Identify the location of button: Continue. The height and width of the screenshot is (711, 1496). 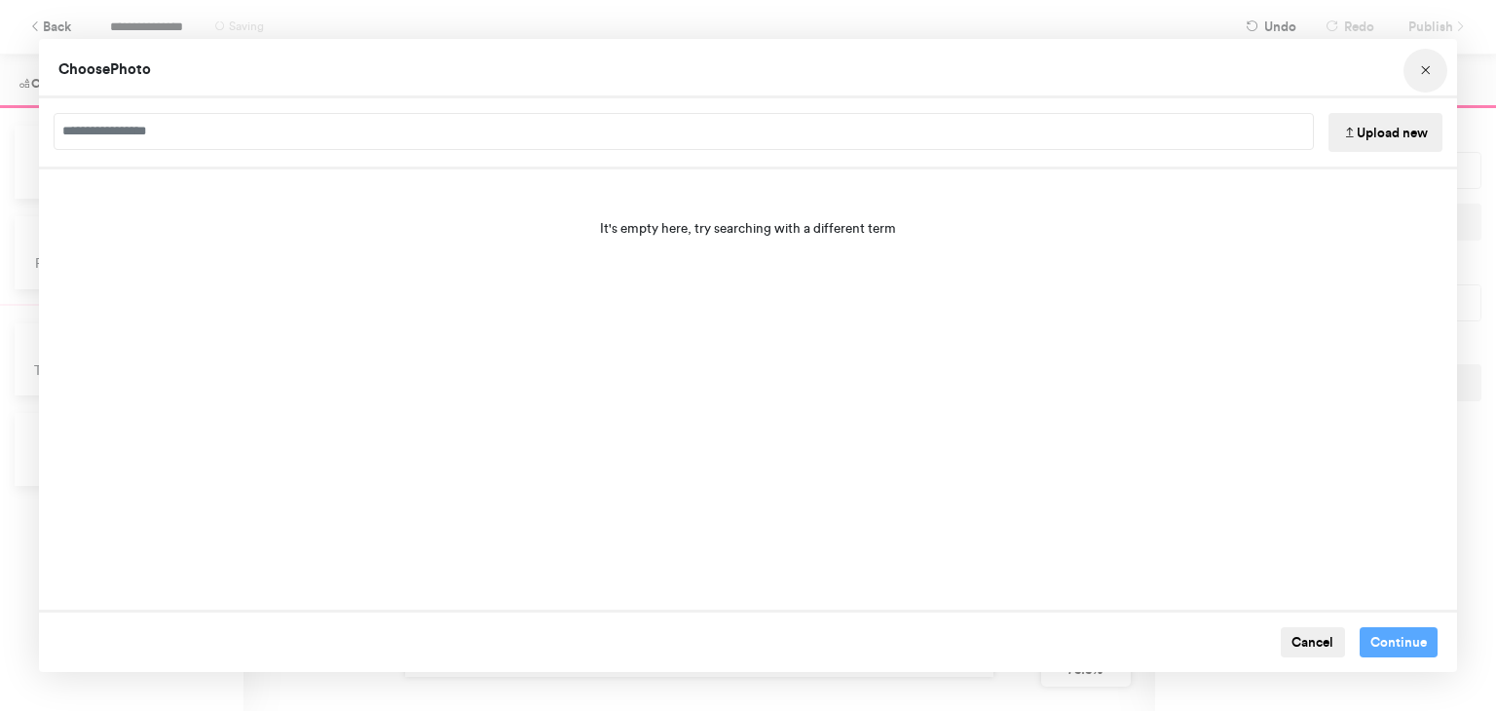
(1399, 643).